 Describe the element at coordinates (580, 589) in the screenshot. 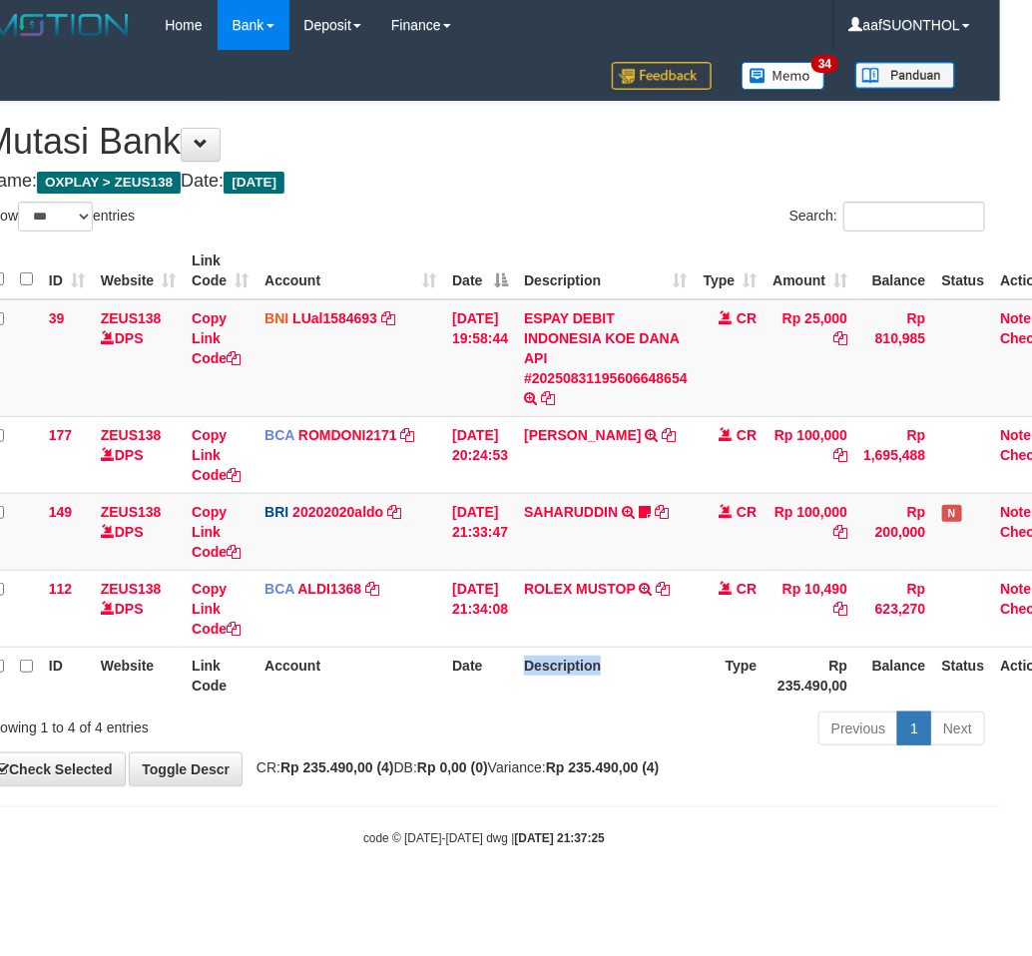

I see `a: ROLEX MUSTOP` at that location.